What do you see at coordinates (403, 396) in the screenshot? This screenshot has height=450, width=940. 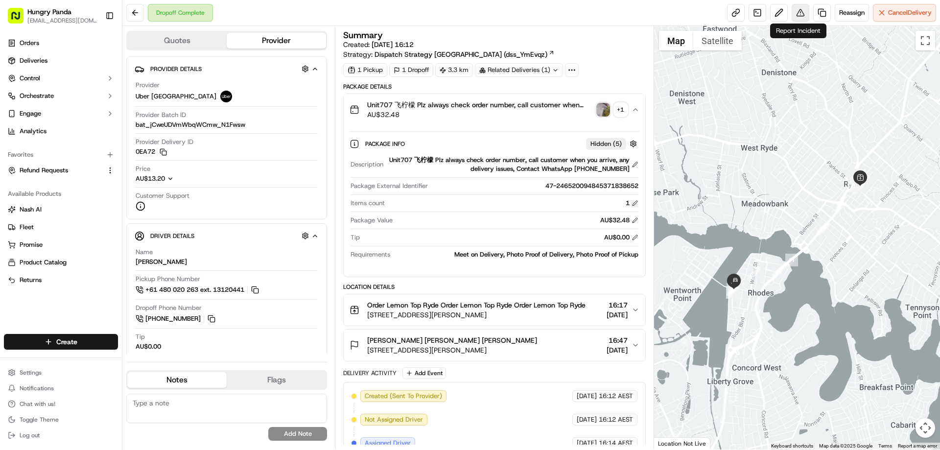 I see `span: Created (Sent To Provider)` at bounding box center [403, 396].